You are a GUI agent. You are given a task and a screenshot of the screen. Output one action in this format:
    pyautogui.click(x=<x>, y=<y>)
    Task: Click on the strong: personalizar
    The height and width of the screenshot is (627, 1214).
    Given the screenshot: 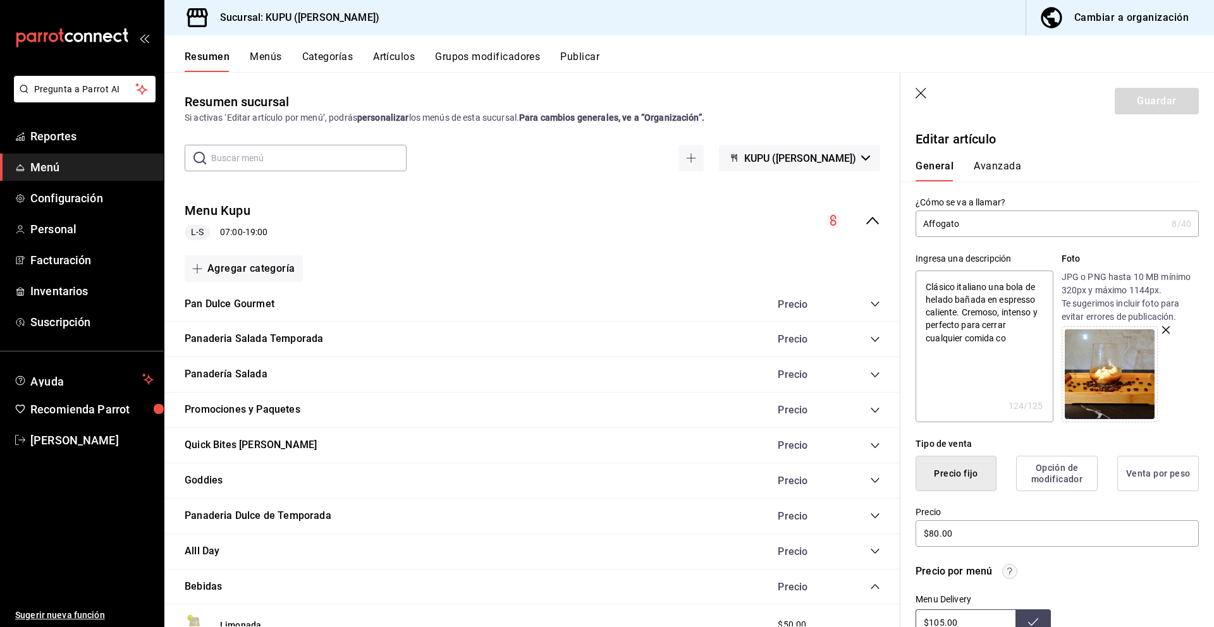 What is the action you would take?
    pyautogui.click(x=383, y=118)
    